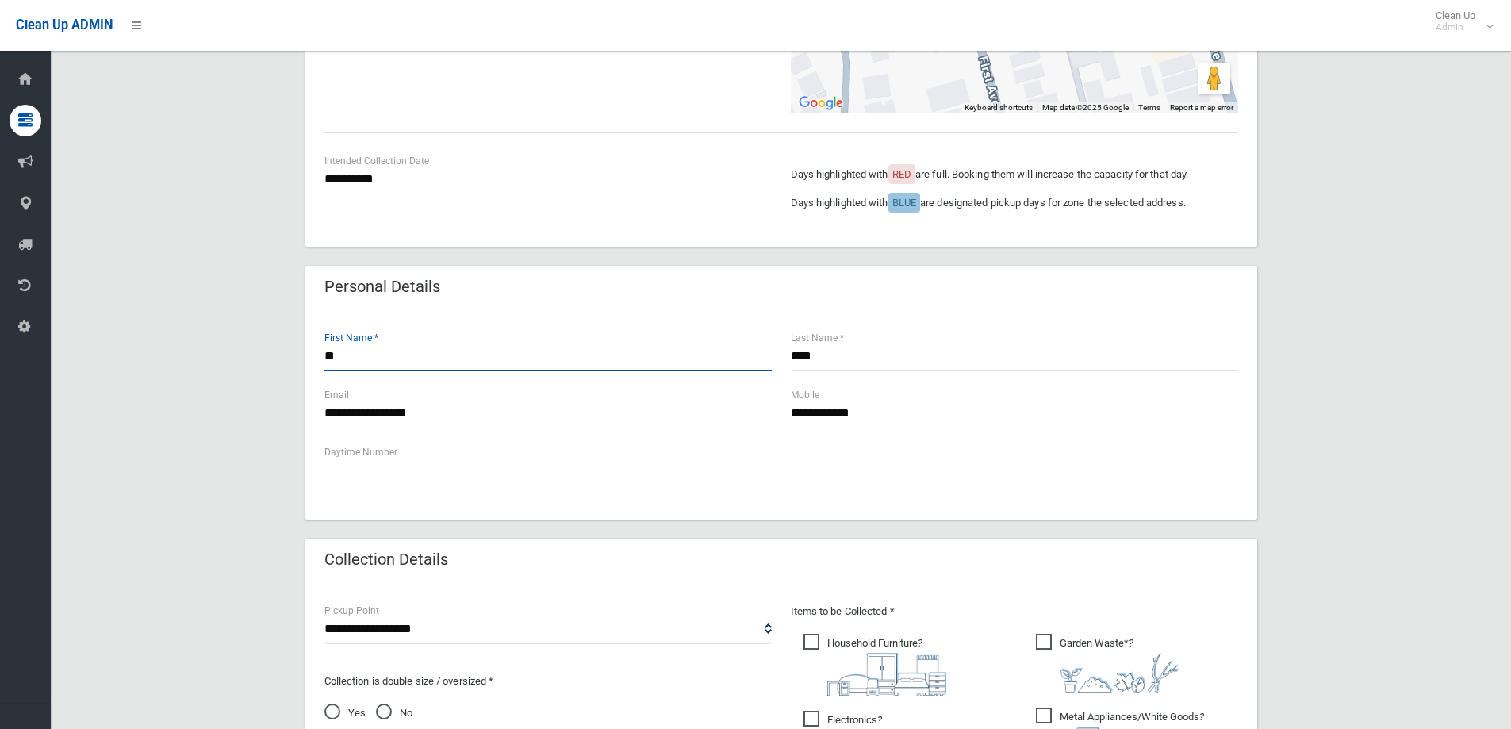 The height and width of the screenshot is (729, 1511). What do you see at coordinates (1014, 203) in the screenshot?
I see `p: Days highlighted with are designated pickup days for zone the selected address.` at bounding box center [1014, 203].